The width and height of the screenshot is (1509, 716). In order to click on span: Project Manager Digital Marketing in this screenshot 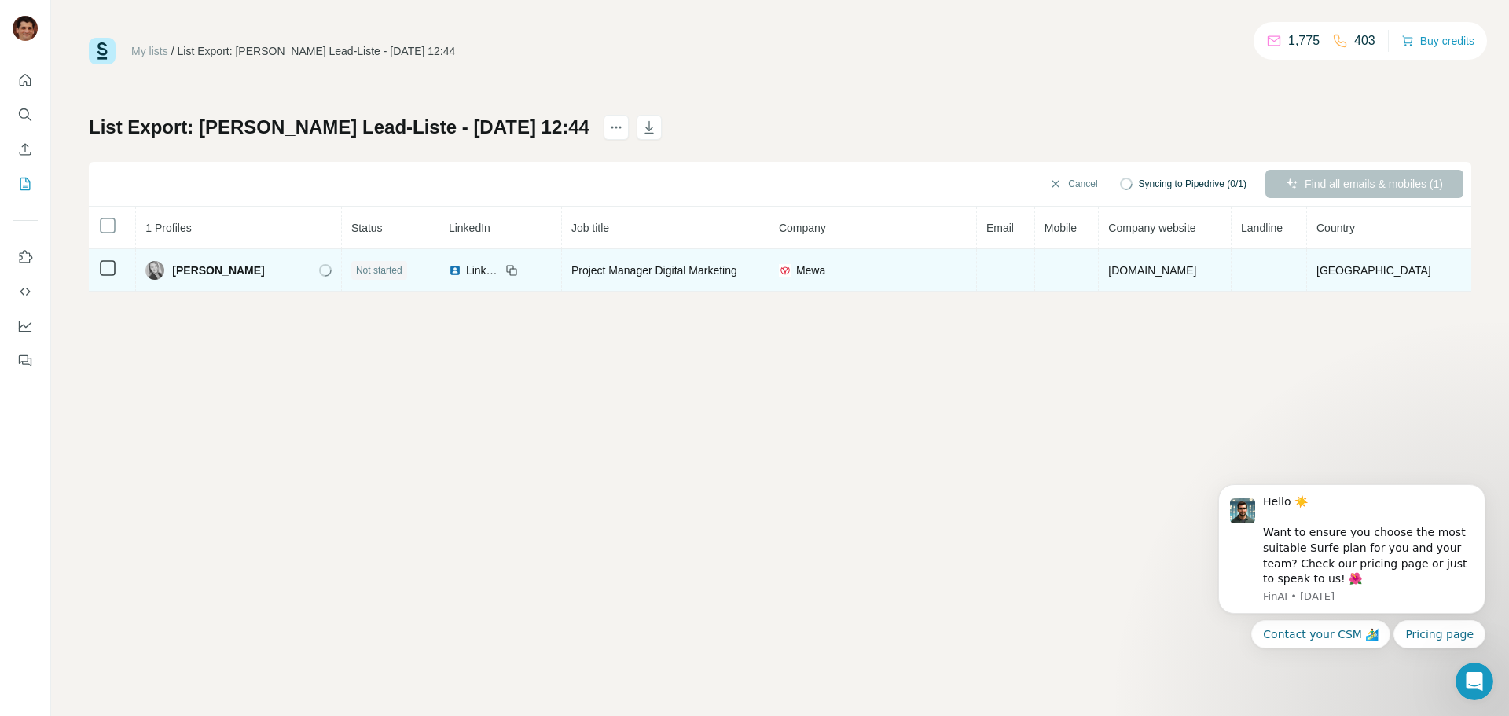, I will do `click(654, 270)`.